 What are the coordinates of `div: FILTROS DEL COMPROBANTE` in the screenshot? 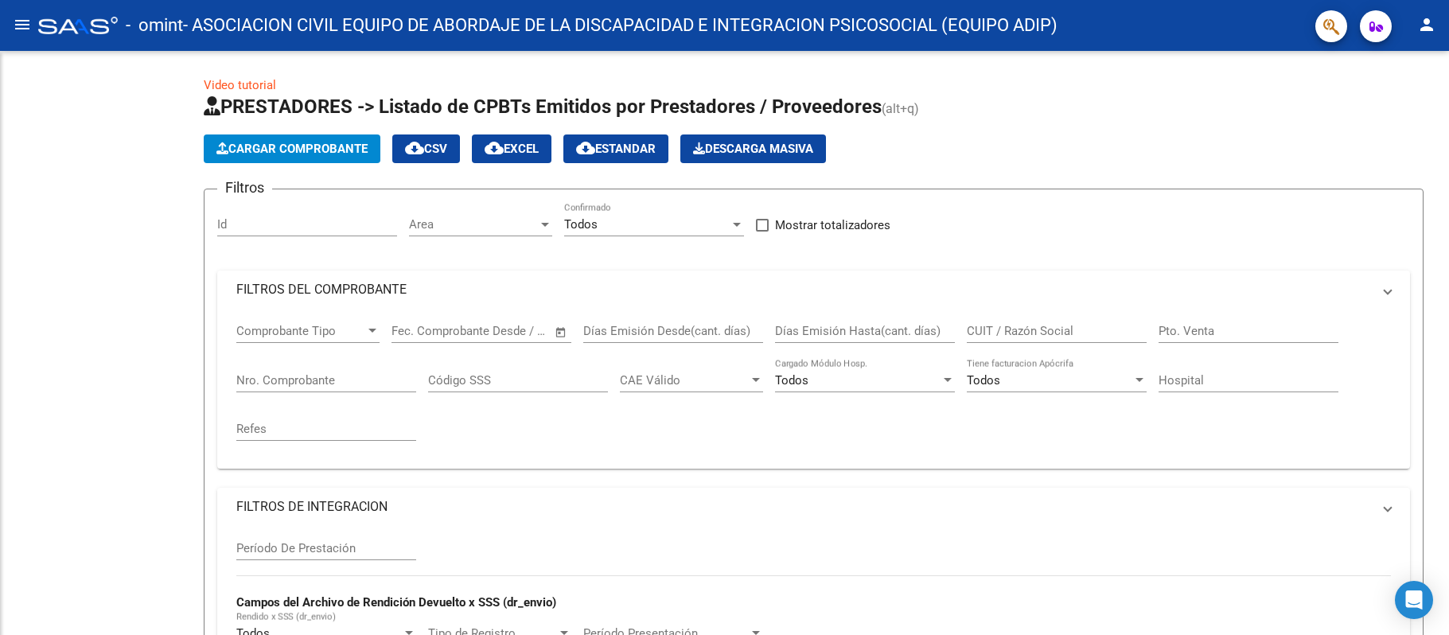 It's located at (813, 388).